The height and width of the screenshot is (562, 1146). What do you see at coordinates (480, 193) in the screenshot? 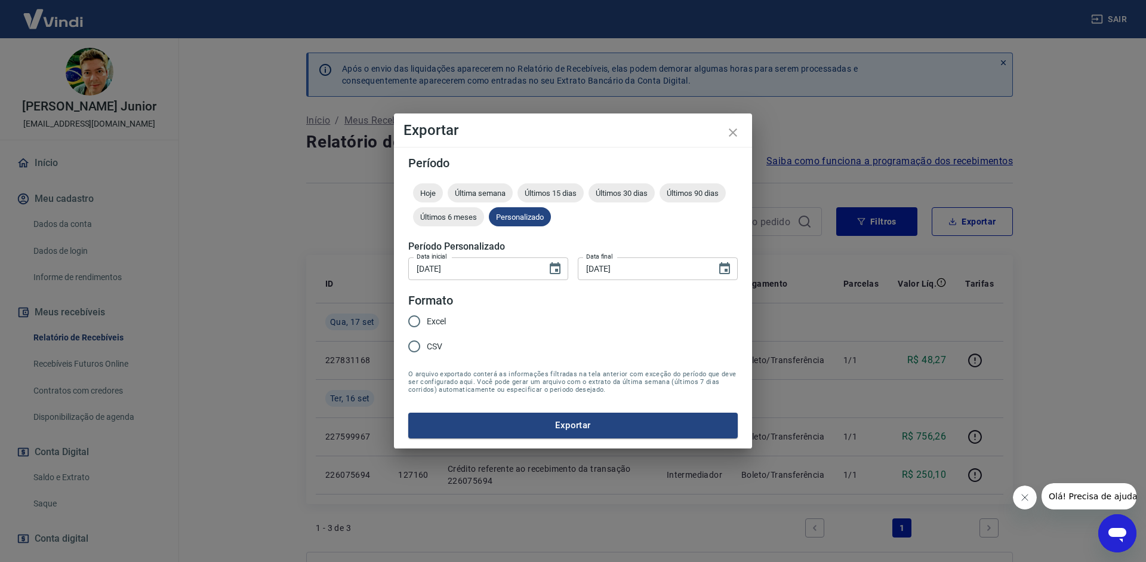
I see `span: Última semana` at bounding box center [480, 193].